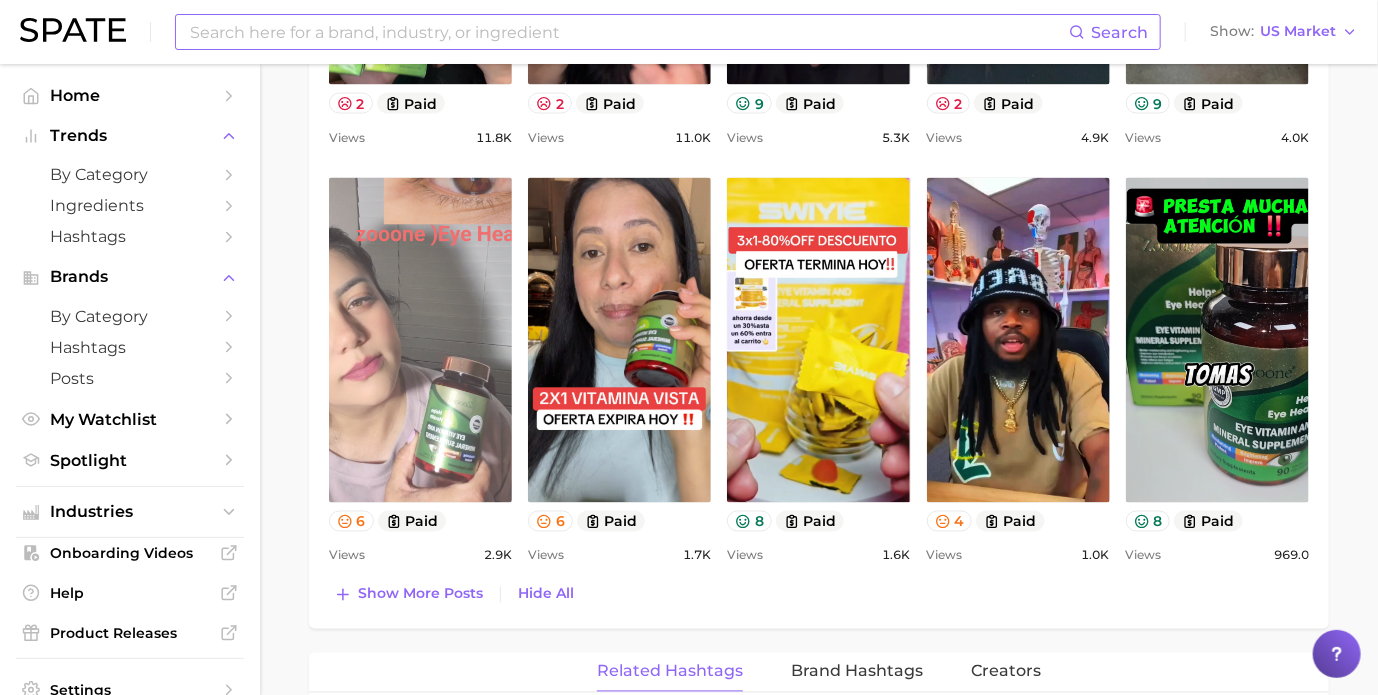  Describe the element at coordinates (1232, 31) in the screenshot. I see `span: Show` at that location.